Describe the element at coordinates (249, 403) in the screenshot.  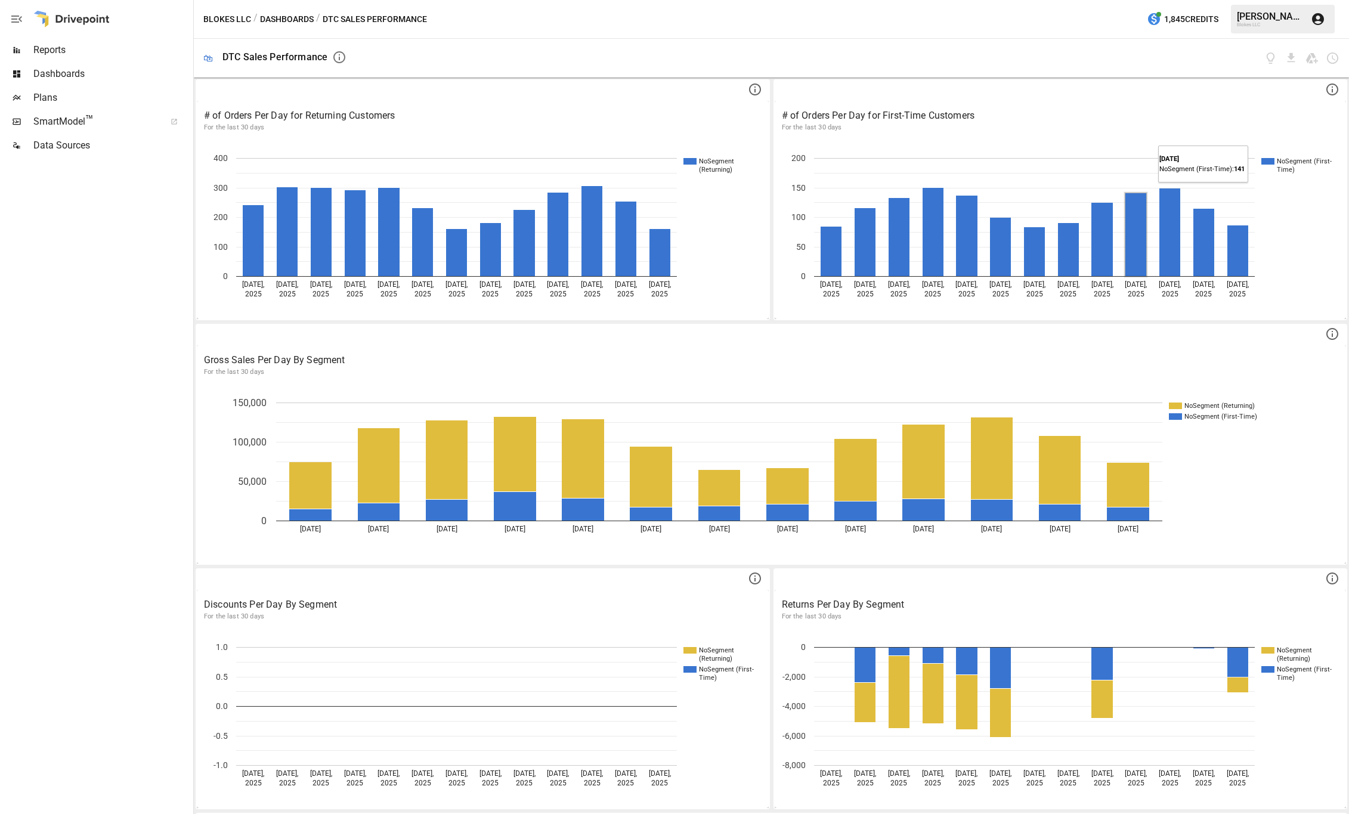
I see `text: 150,000` at that location.